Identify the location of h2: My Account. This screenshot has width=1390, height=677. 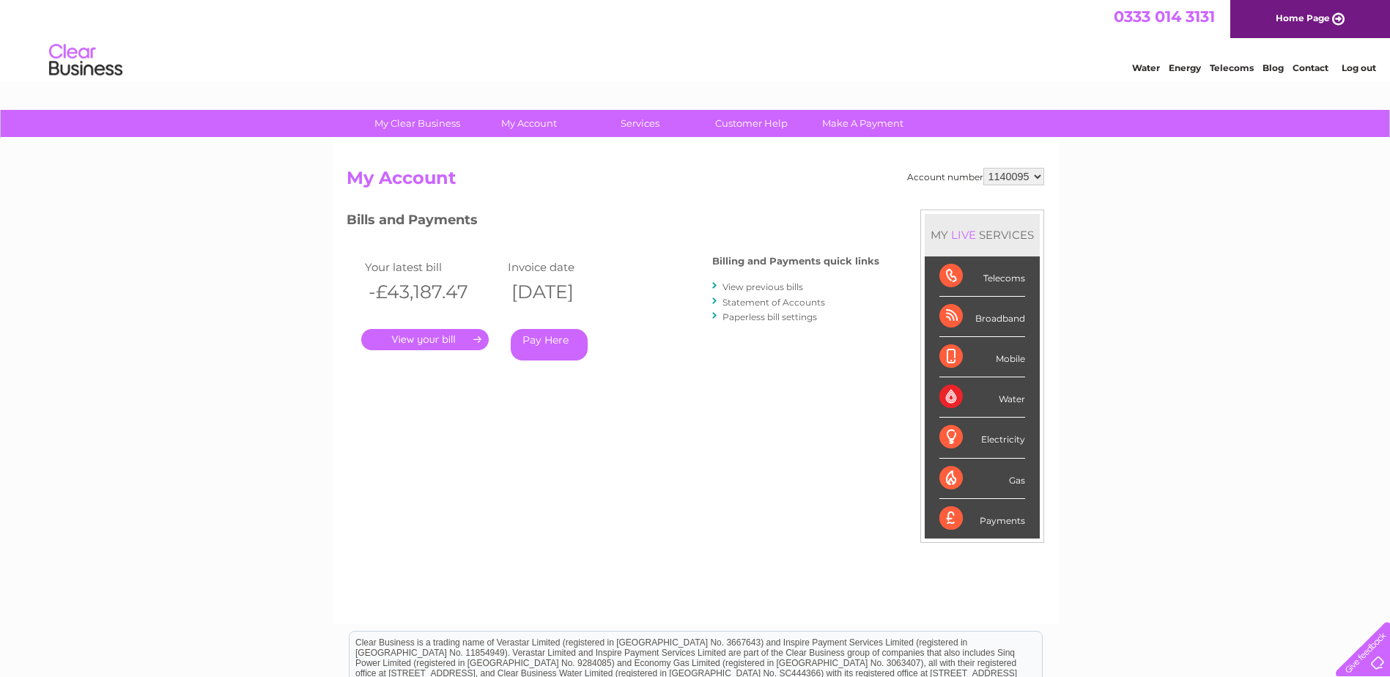
(695, 182).